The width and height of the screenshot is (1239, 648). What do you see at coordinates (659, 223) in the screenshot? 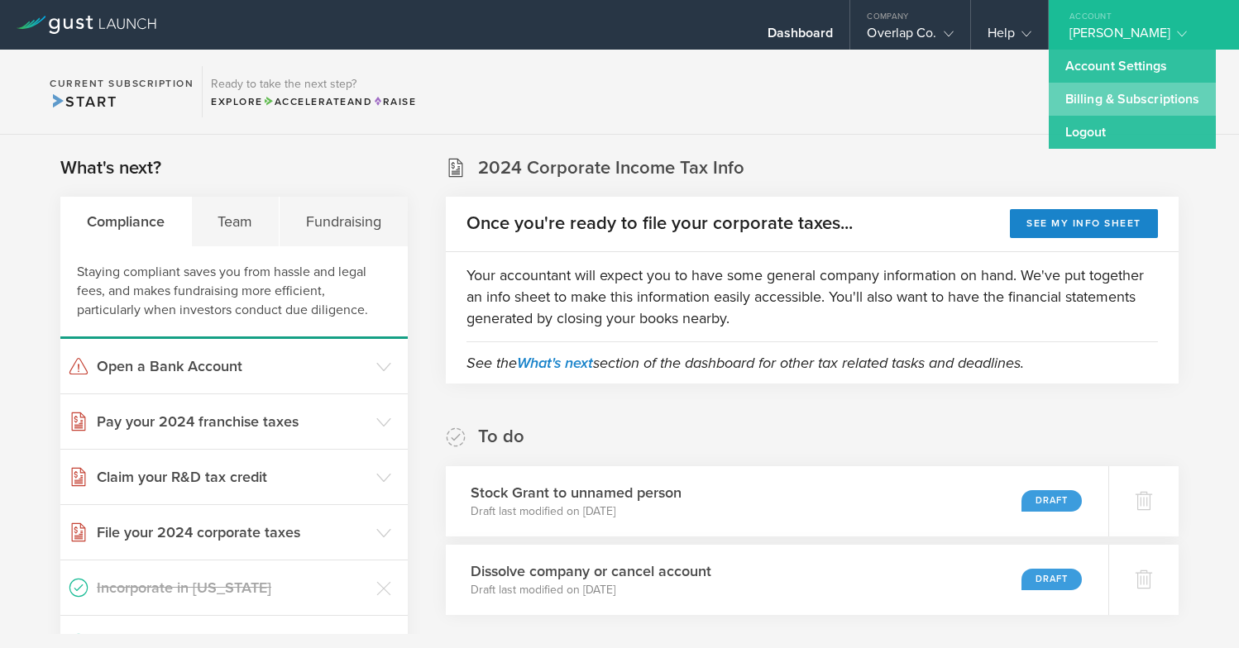
I see `h2: Once you're ready to file your corporate taxes...` at bounding box center [659, 223].